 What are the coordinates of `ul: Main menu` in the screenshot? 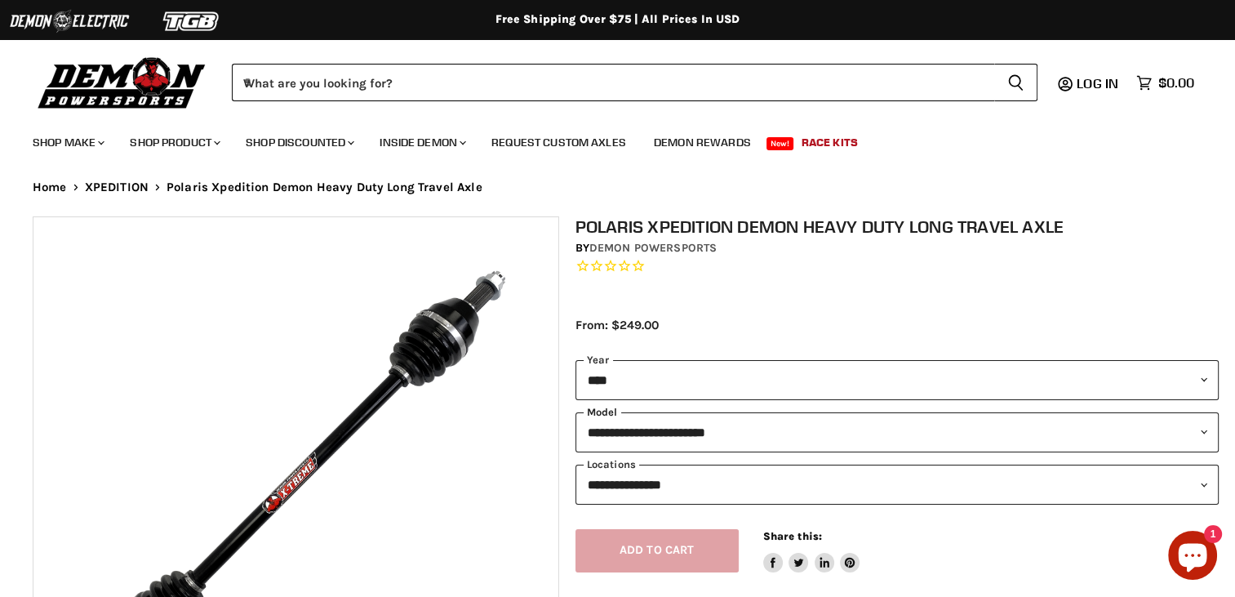 It's located at (605, 139).